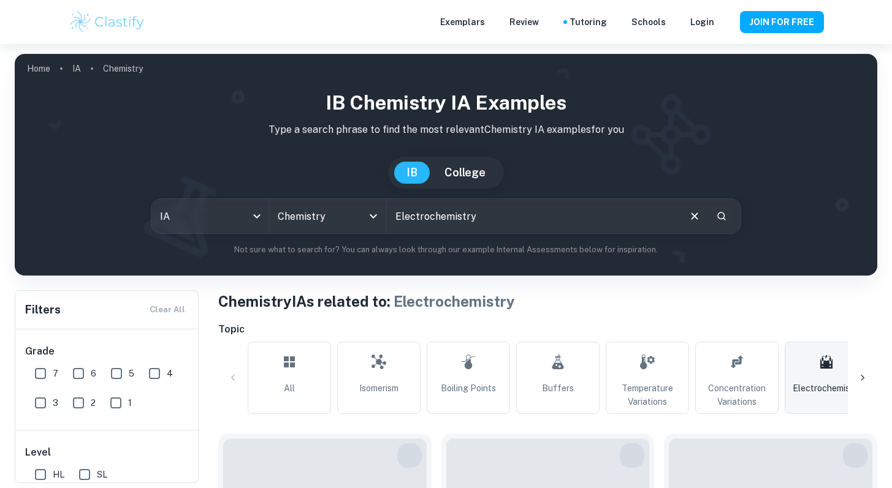 This screenshot has width=892, height=488. What do you see at coordinates (694, 216) in the screenshot?
I see `button: Clear` at bounding box center [694, 216].